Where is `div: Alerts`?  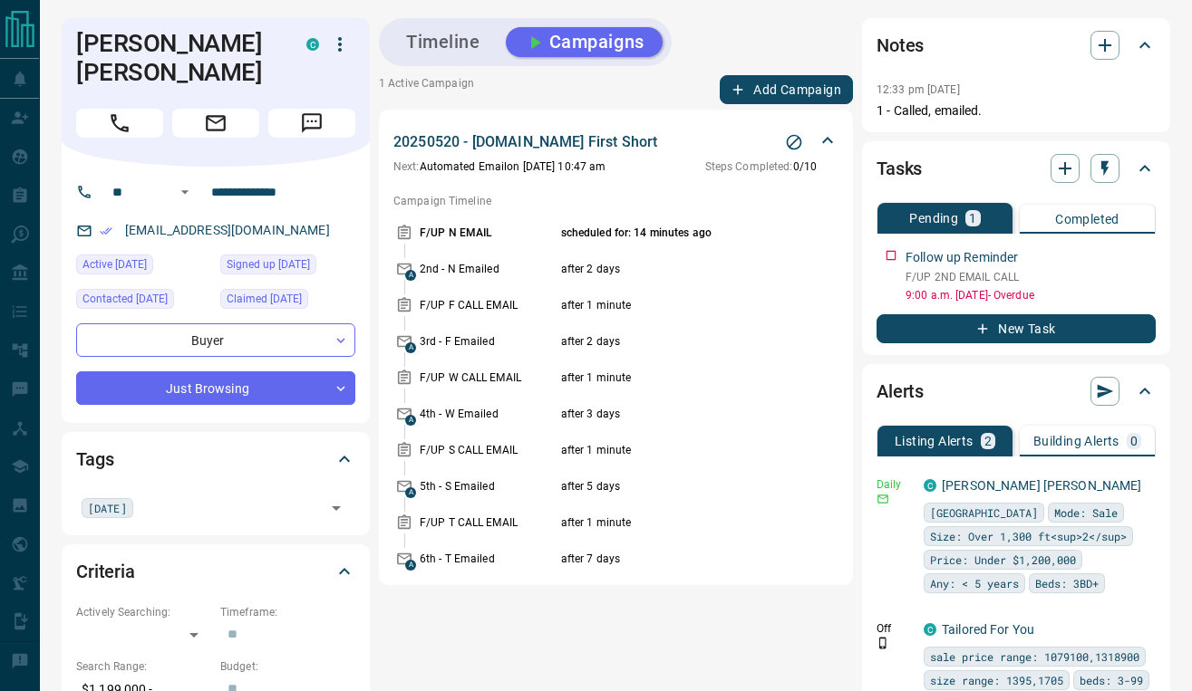
div: Alerts is located at coordinates (1016, 392).